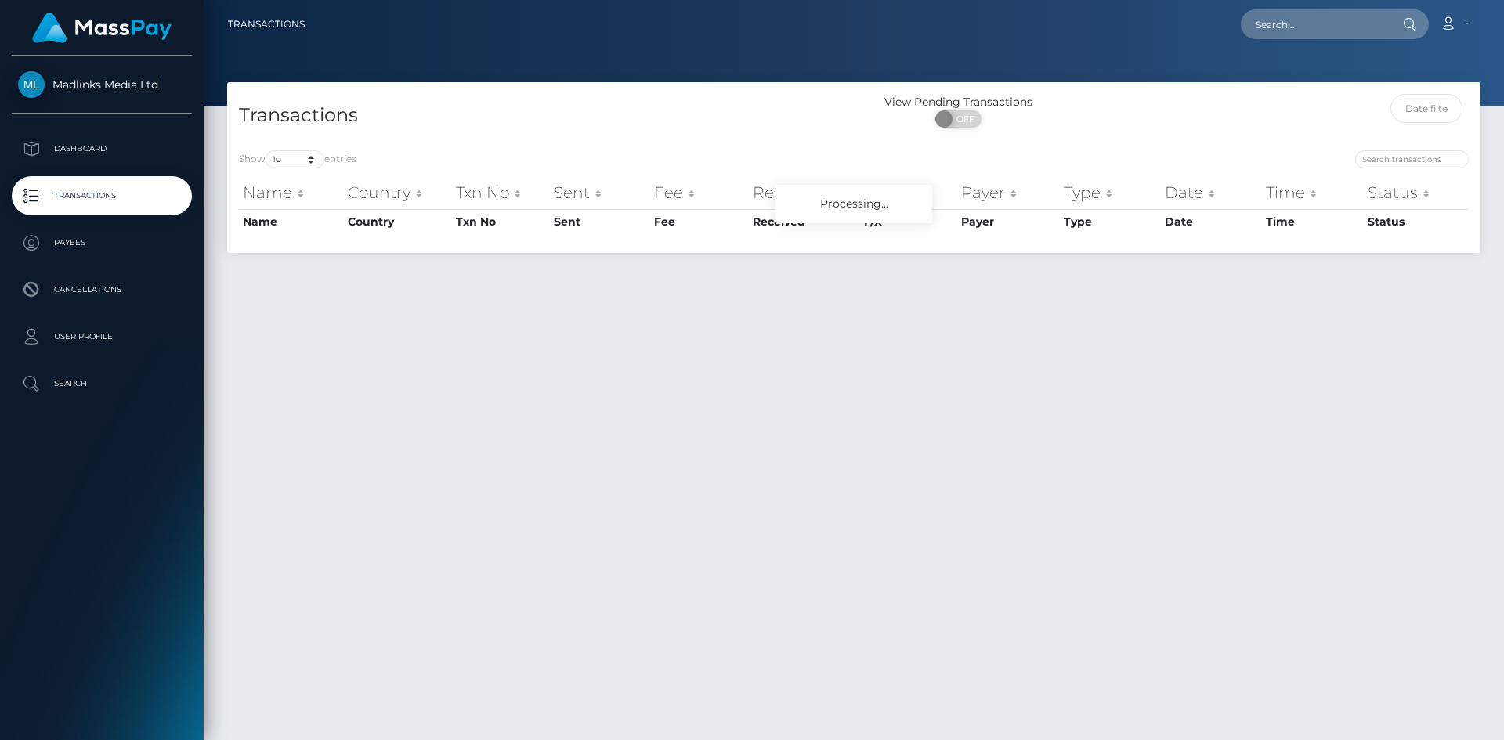  What do you see at coordinates (540, 115) in the screenshot?
I see `h4: Transactions` at bounding box center [540, 115].